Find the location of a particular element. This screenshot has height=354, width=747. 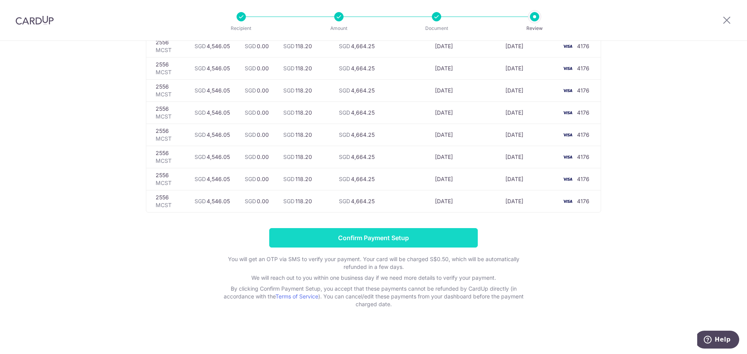

img: CardUp is located at coordinates (35, 20).